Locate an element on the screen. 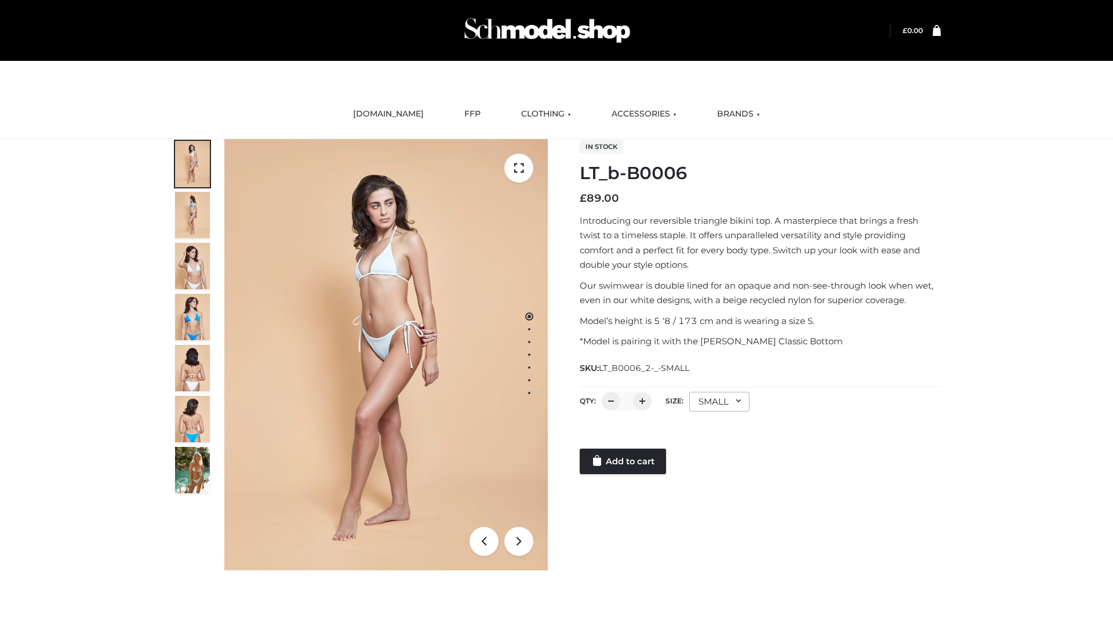 The image size is (1113, 626). a: ACCESSORIES is located at coordinates (644, 114).